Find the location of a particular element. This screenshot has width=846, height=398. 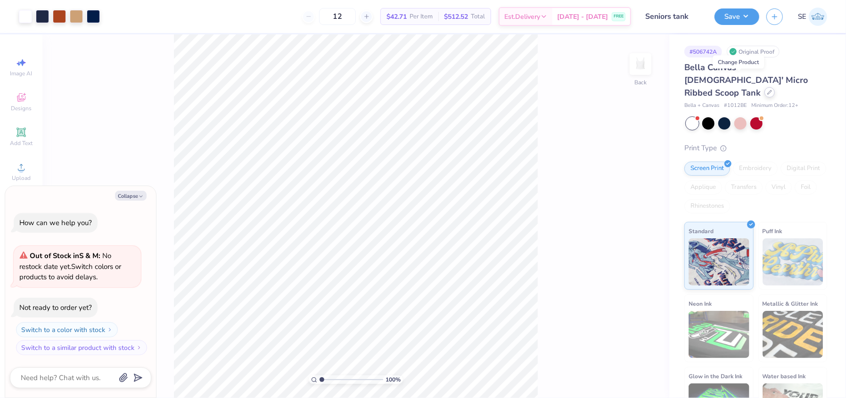

div: Transfers is located at coordinates (744, 188).